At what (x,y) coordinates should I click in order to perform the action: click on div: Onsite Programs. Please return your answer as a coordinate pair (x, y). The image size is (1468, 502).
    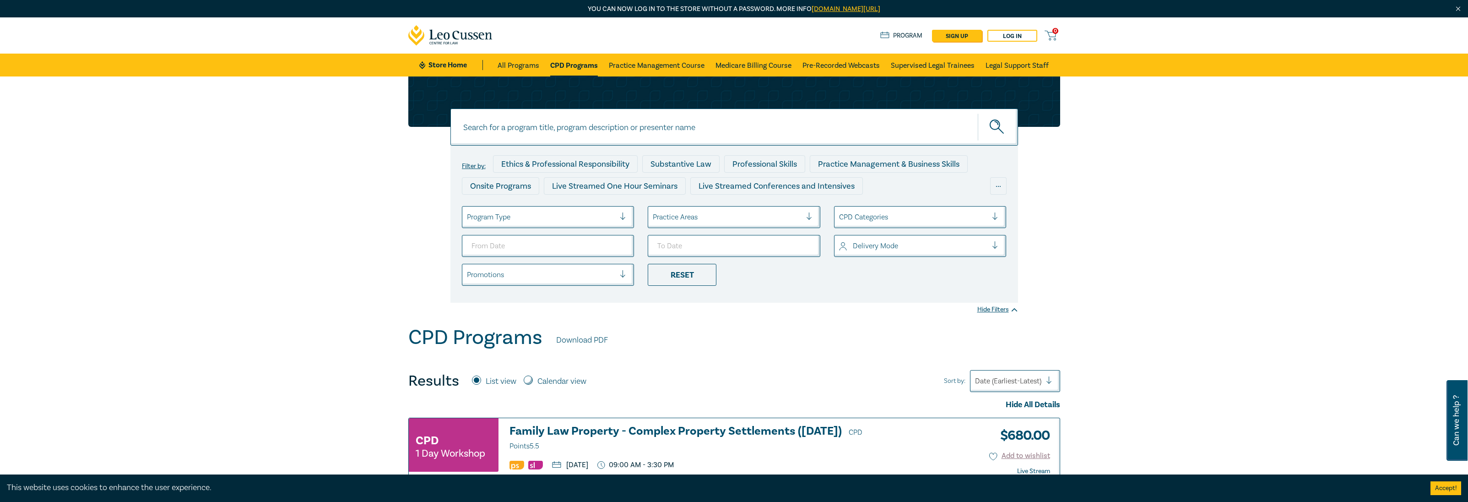
    Looking at the image, I should click on (500, 186).